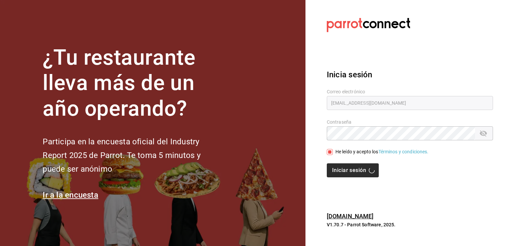 The width and height of the screenshot is (509, 246). What do you see at coordinates (70, 195) in the screenshot?
I see `a: Ir a la encuesta` at bounding box center [70, 195].